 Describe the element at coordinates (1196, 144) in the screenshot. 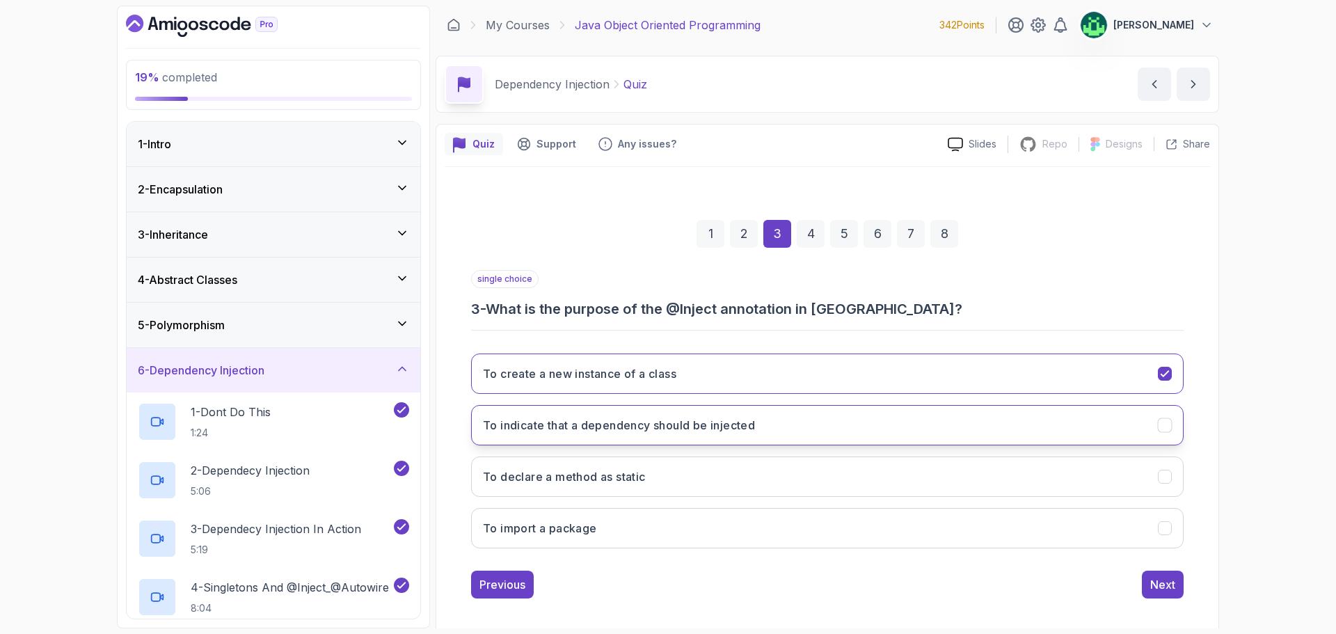

I see `p: Share` at that location.